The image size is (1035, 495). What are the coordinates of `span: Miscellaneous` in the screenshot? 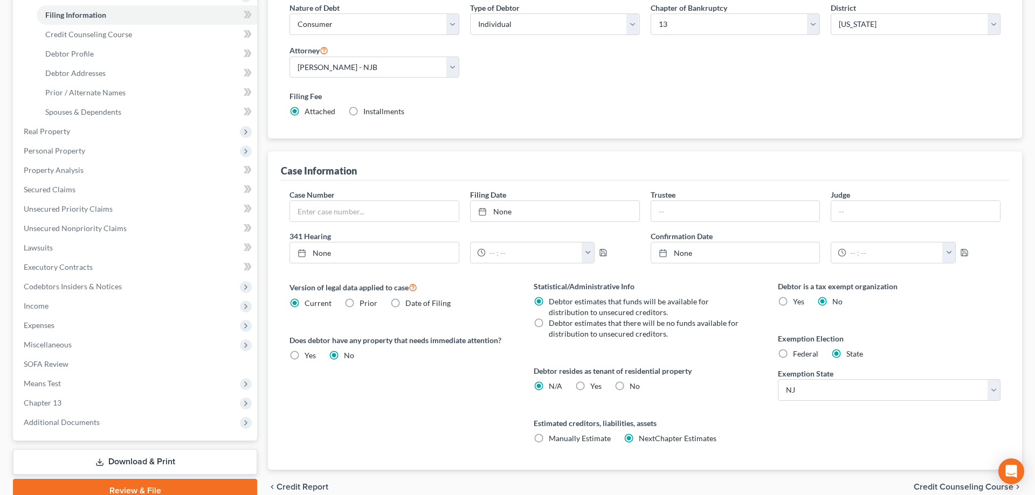 It's located at (47, 344).